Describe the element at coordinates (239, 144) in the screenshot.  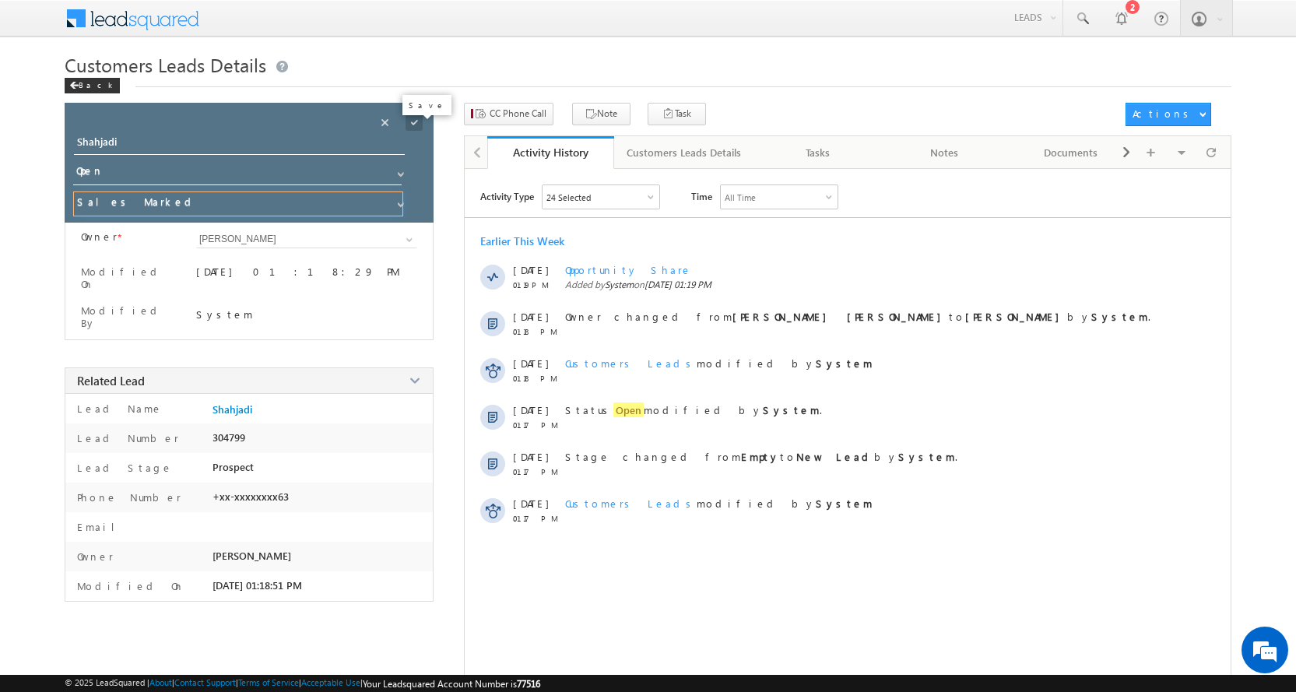
I see `input: Opportunity Name Opportunity Name` at that location.